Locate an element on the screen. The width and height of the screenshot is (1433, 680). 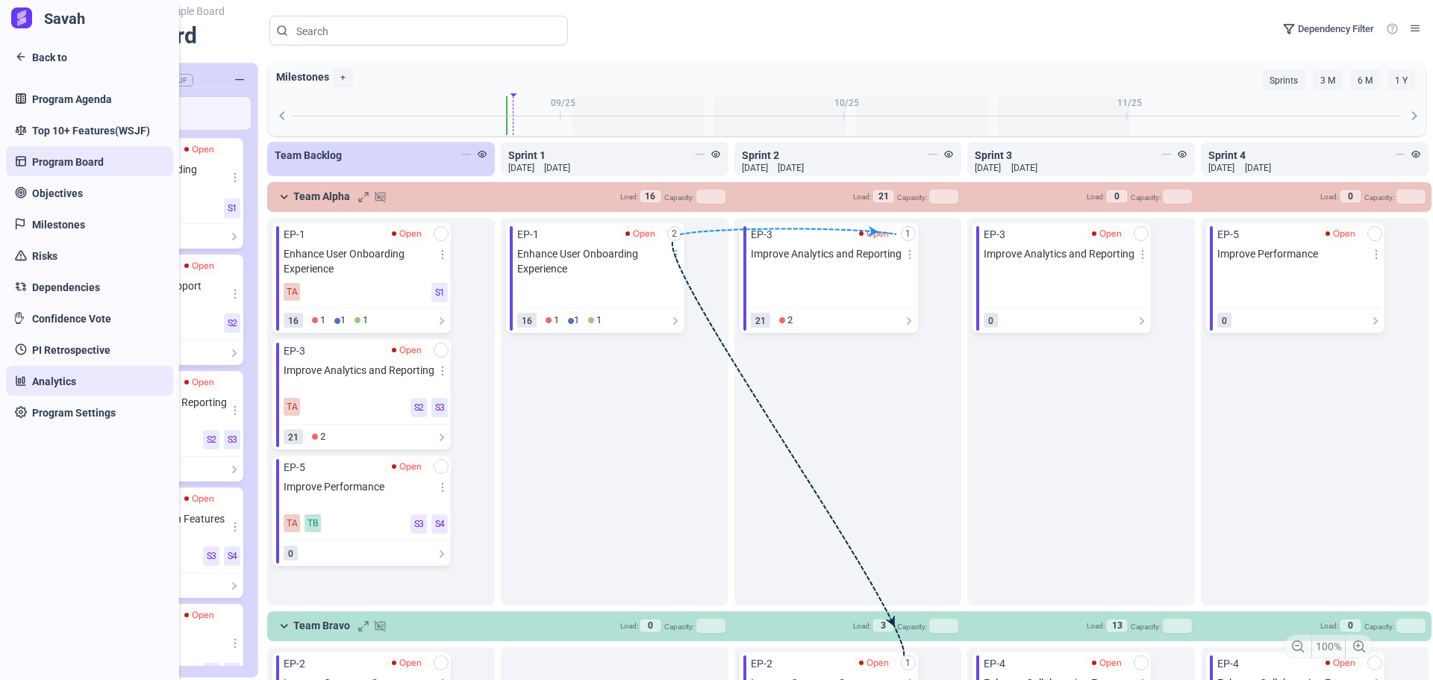
div: 10/25 is located at coordinates (847, 103).